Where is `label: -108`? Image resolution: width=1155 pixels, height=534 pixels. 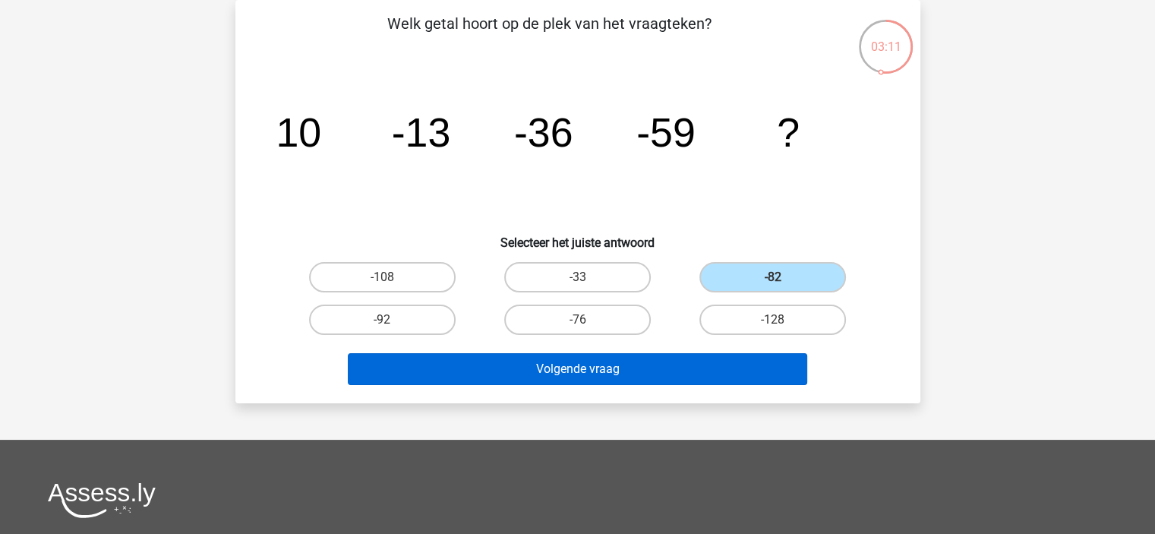 label: -108 is located at coordinates (382, 277).